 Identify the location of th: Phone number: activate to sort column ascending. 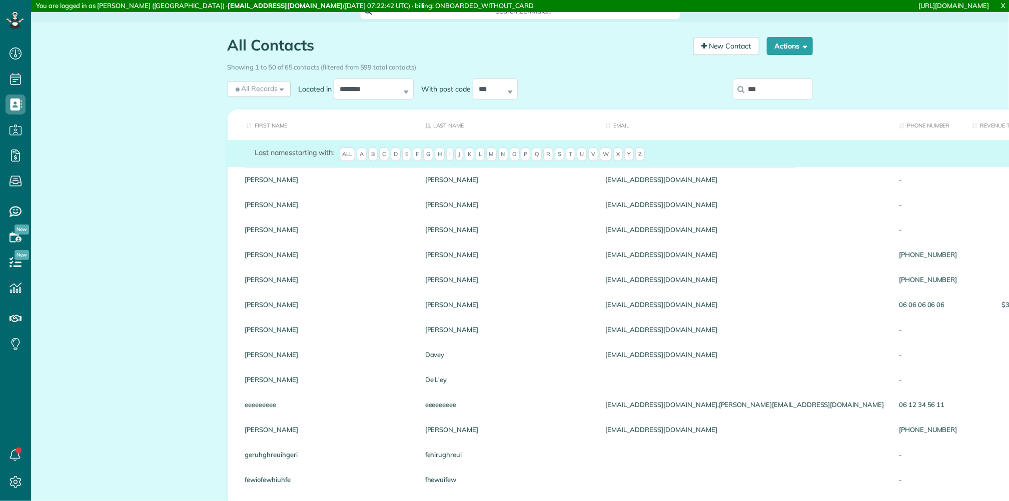
(928, 125).